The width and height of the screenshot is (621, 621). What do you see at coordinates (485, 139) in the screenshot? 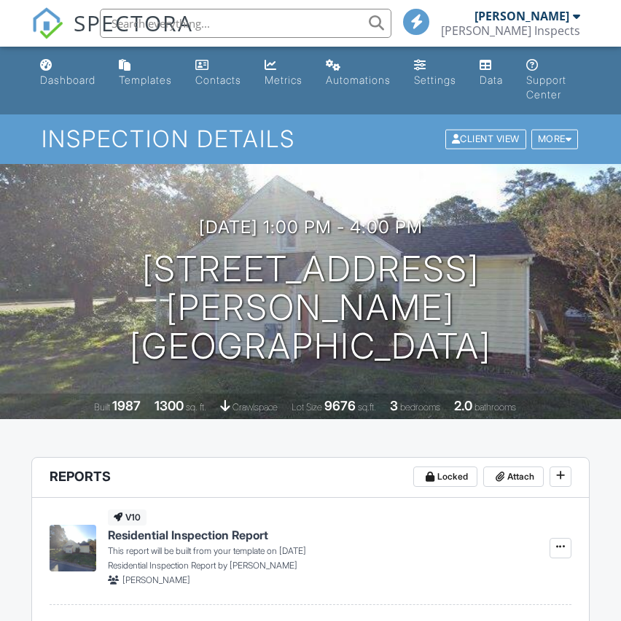
I see `div: Client View` at bounding box center [485, 139].